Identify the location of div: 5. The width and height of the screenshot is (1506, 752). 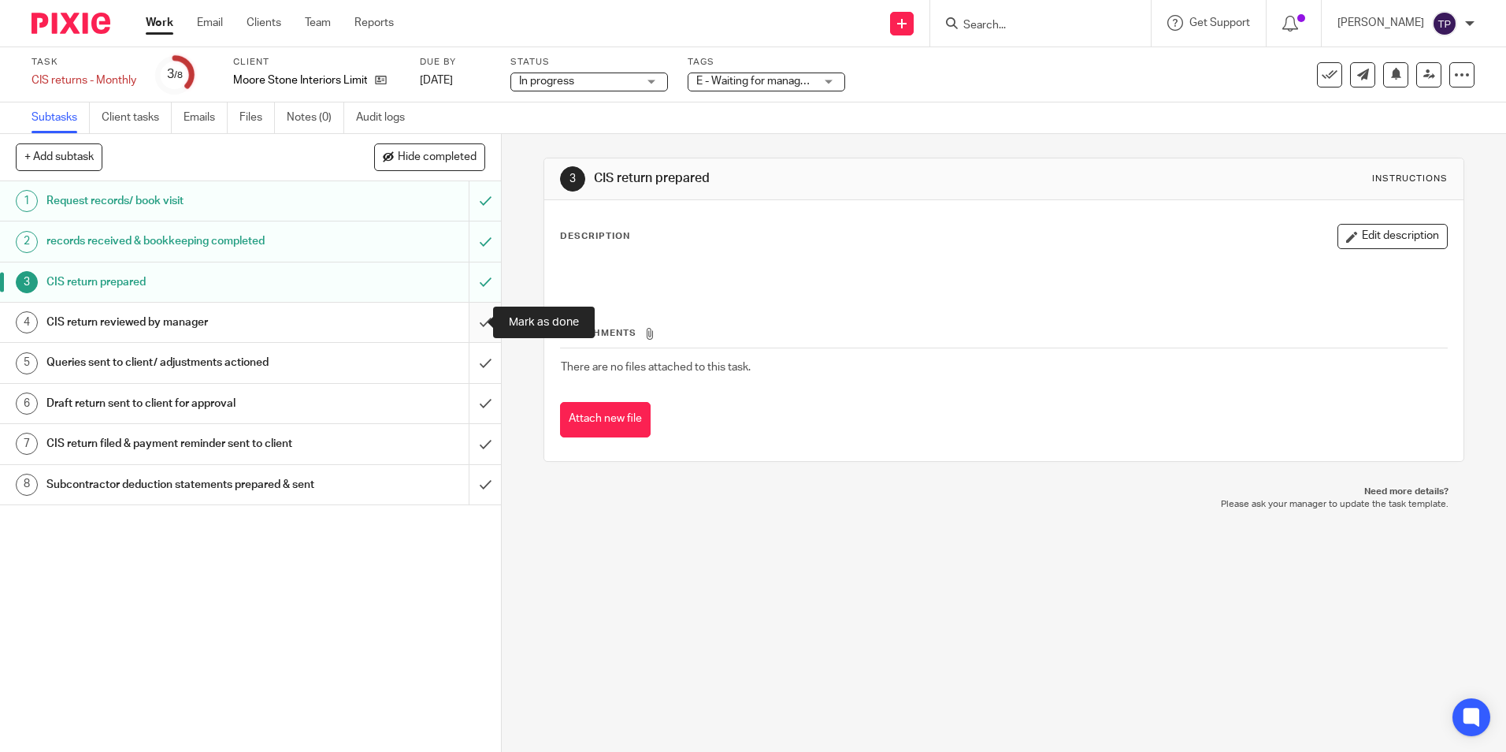
(27, 363).